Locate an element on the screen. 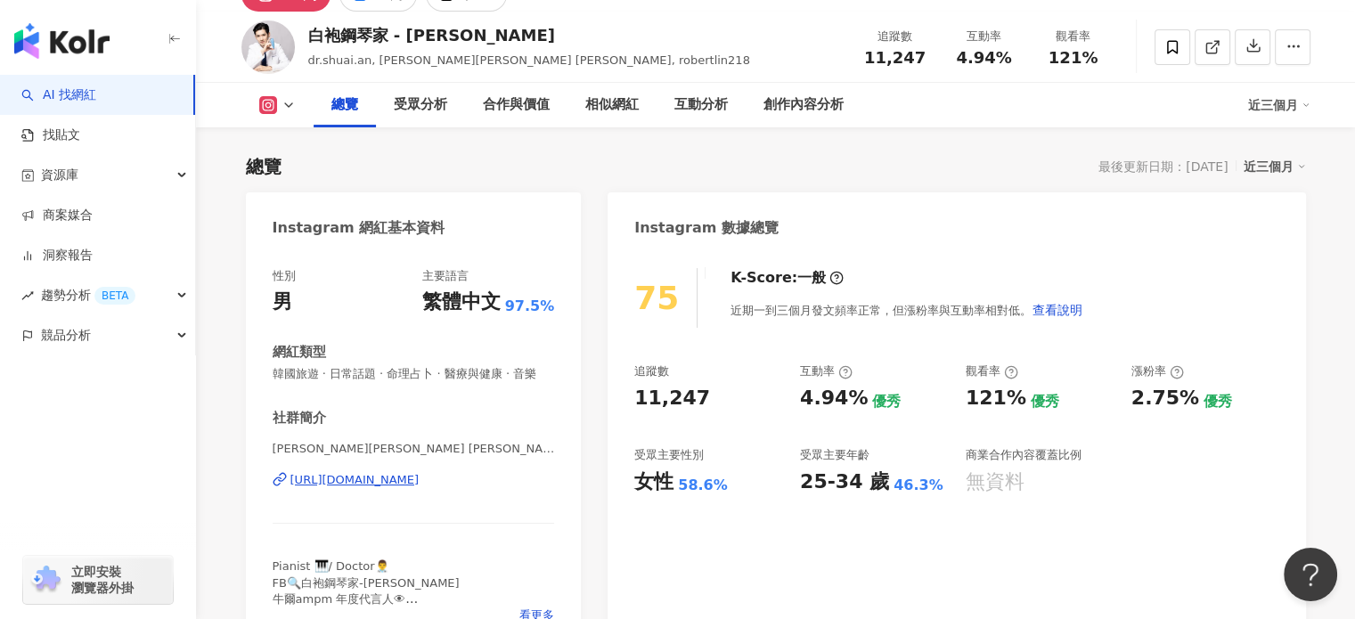 The image size is (1355, 619). a: chrome extension立即安裝 瀏覽器外掛 is located at coordinates (98, 580).